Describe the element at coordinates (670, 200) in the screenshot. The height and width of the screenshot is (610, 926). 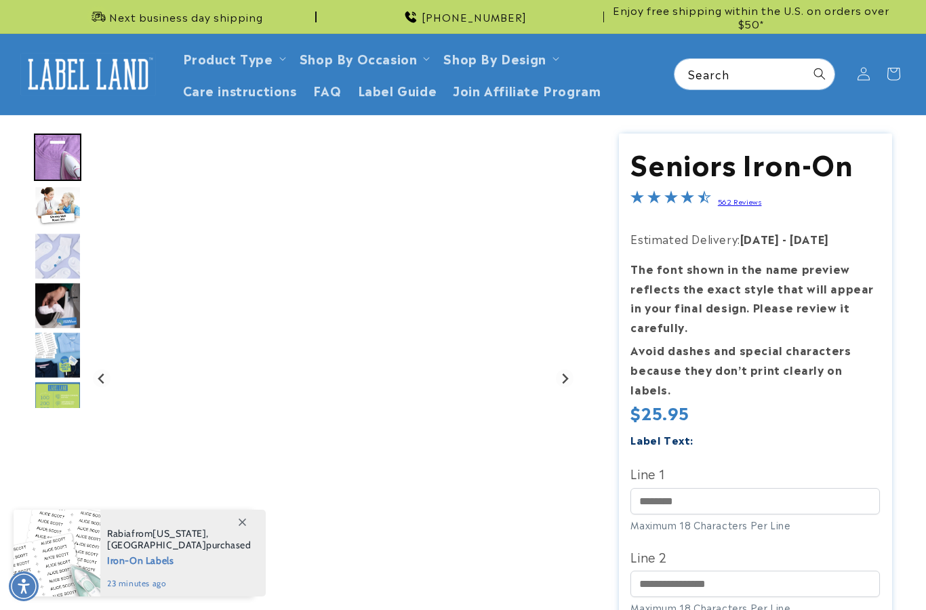
I see `span: 4.4-star overall rating` at that location.